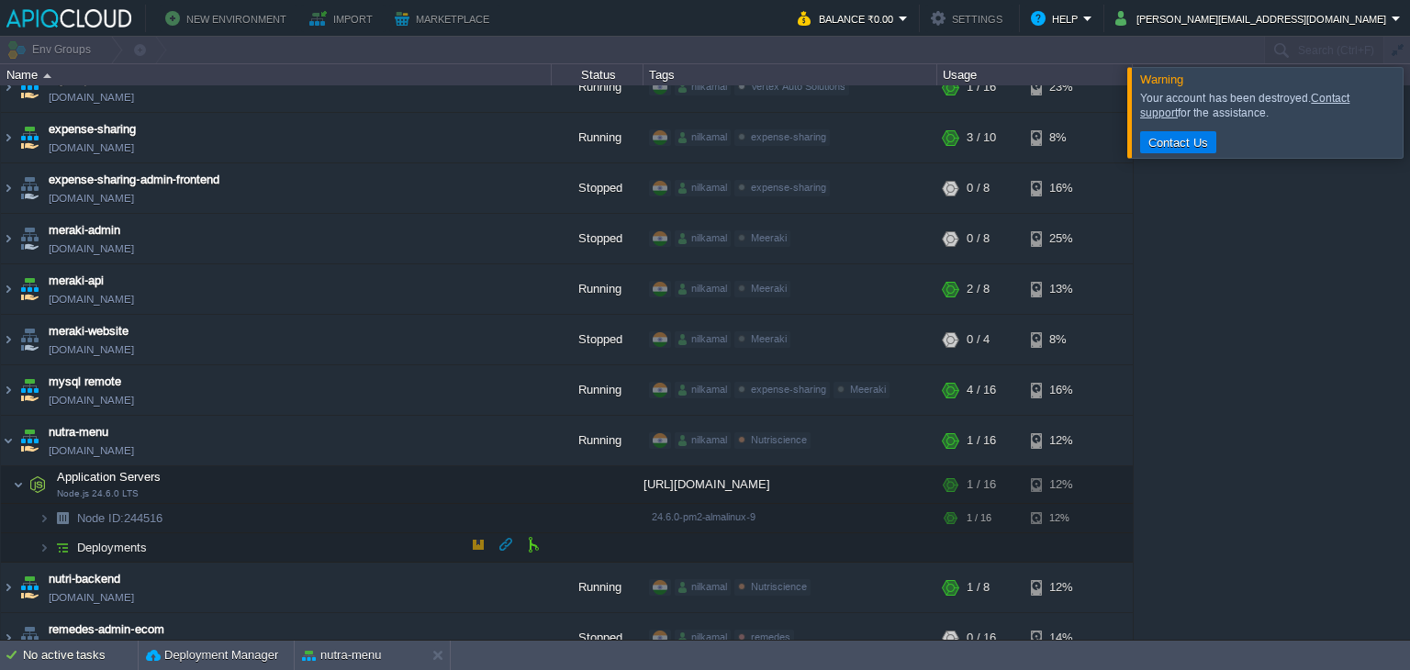 This screenshot has width=1410, height=670. What do you see at coordinates (703, 517) in the screenshot?
I see `span: 24.6.0-pm2-almalinux-9` at bounding box center [703, 517].